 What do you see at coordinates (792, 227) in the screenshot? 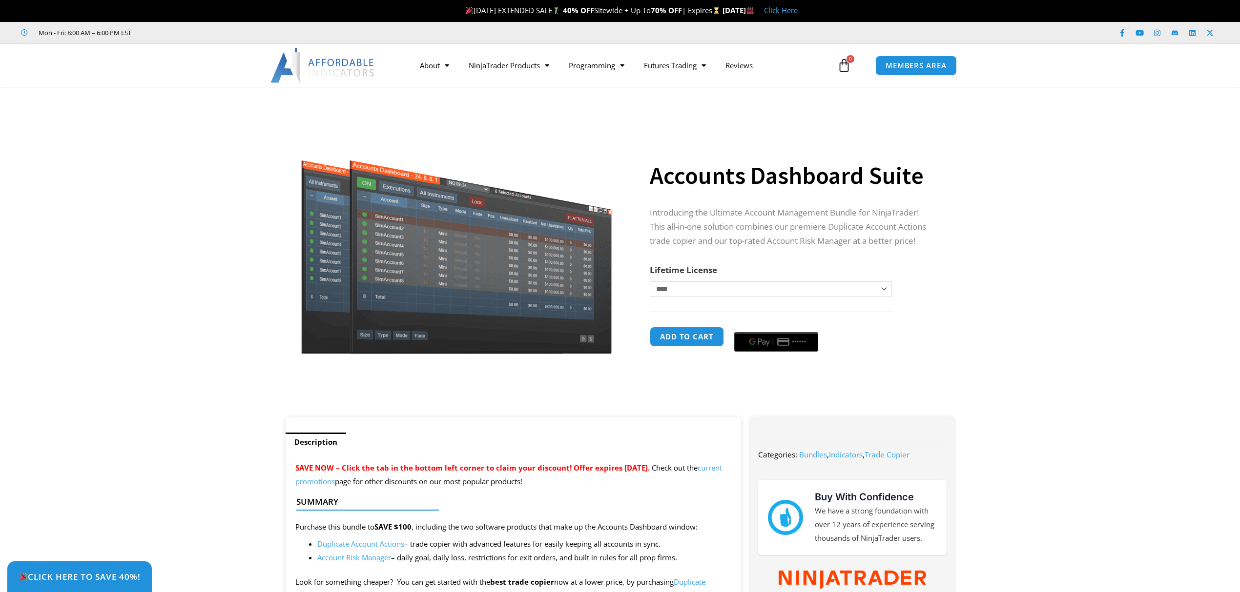
I see `p: Introducing the Ultimate Account Management Bundle for NinjaTrader! This all-in-one solution comb...` at bounding box center [792, 227].